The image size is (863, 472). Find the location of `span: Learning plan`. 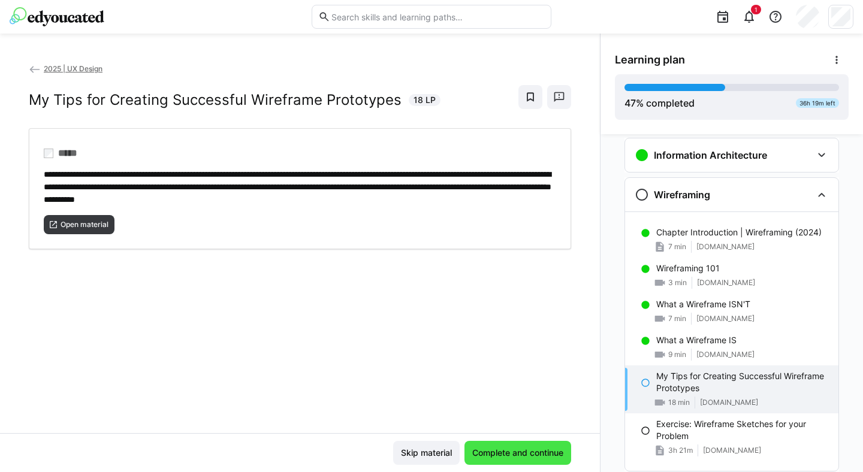

span: Learning plan is located at coordinates (649, 60).